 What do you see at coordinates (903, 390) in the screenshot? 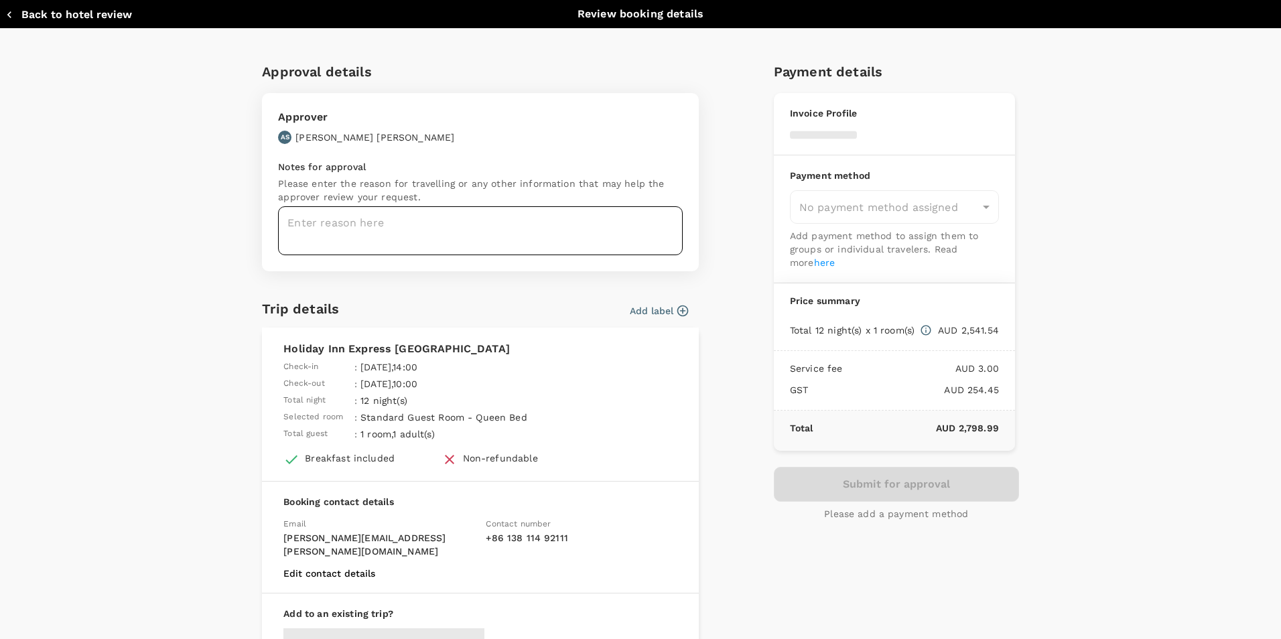
I see `p: AUD 254.45` at bounding box center [903, 390].